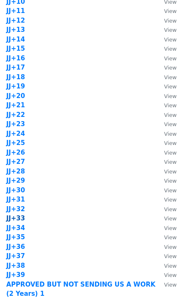  Describe the element at coordinates (15, 199) in the screenshot. I see `strong: JJ+31` at that location.